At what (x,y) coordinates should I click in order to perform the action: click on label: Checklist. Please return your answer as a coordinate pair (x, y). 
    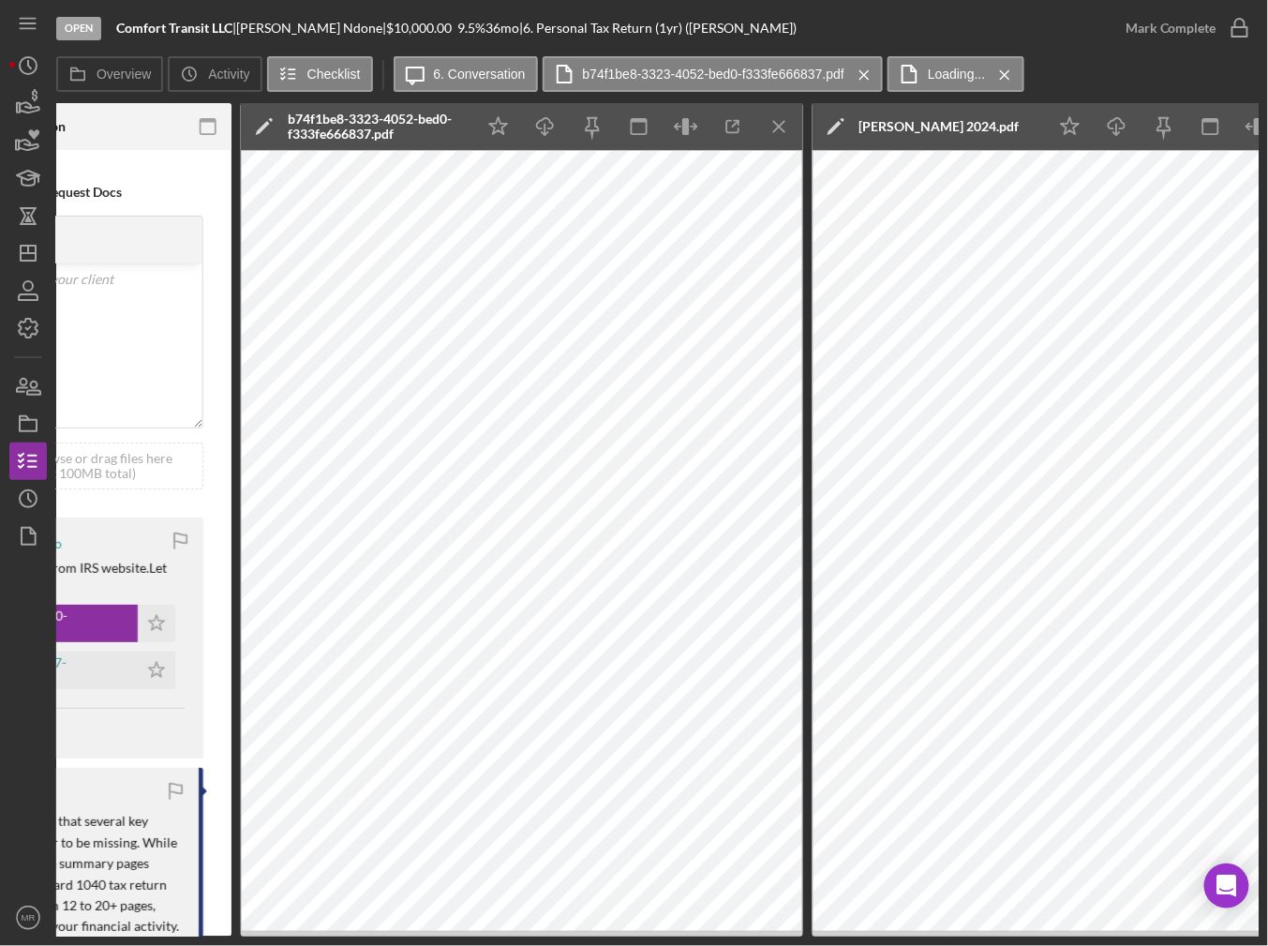
    Looking at the image, I should click on (334, 74).